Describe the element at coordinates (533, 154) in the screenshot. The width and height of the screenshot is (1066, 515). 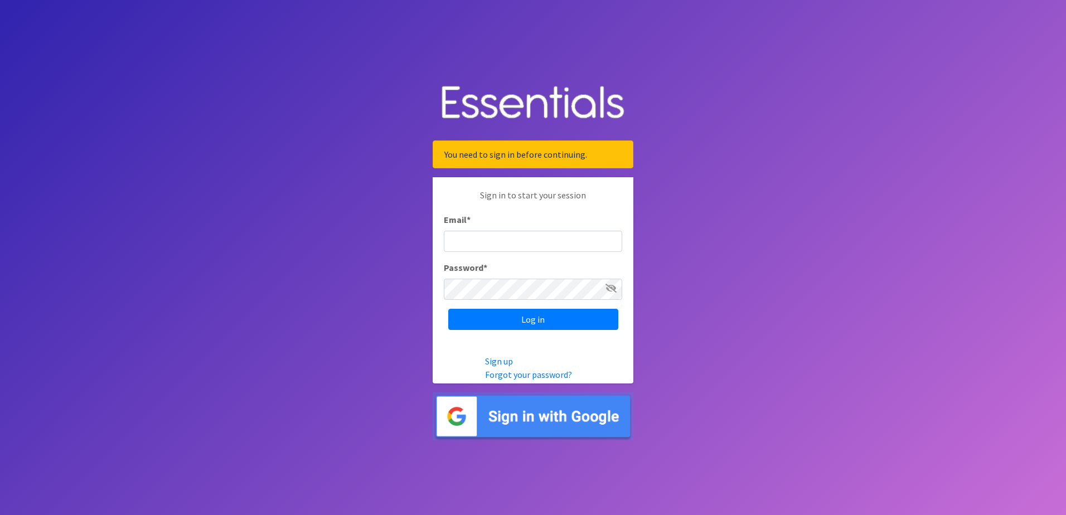
I see `div: You need to sign in before continuing.` at that location.